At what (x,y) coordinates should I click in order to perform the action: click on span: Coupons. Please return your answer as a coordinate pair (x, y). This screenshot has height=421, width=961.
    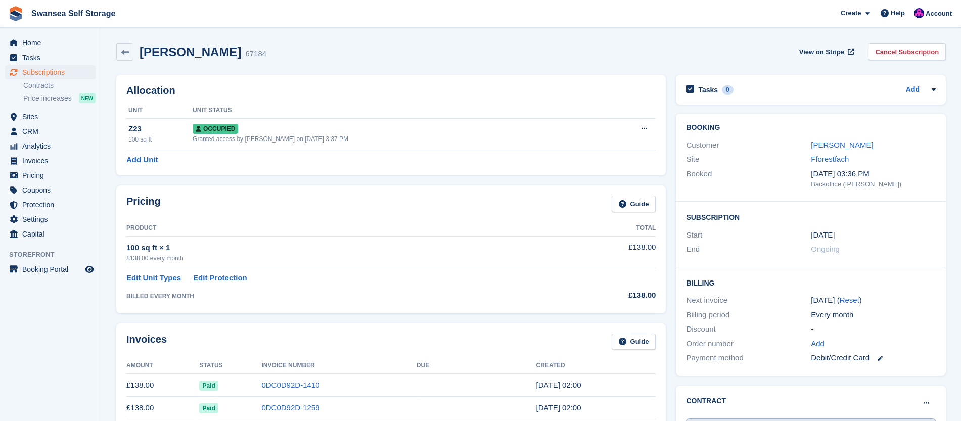
    Looking at the image, I should click on (53, 190).